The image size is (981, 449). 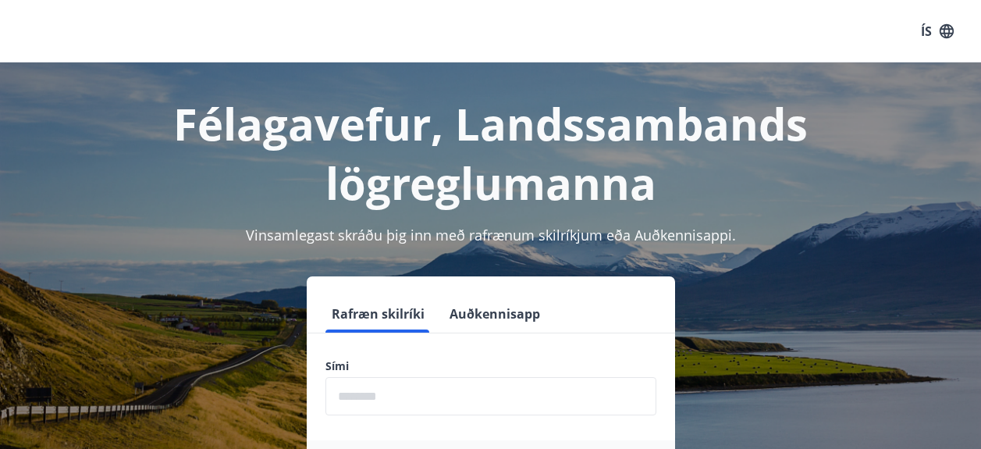 I want to click on span: Vinsamlegast skráðu þig inn með rafrænum skilríkjum eða Auðkennisappi., so click(x=491, y=235).